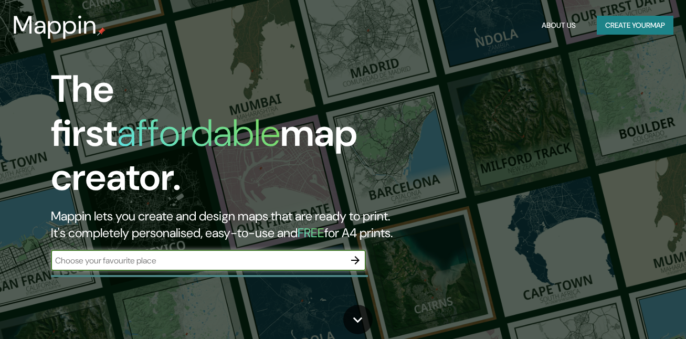  Describe the element at coordinates (198, 260) in the screenshot. I see `input: Choose your favourite place` at that location.